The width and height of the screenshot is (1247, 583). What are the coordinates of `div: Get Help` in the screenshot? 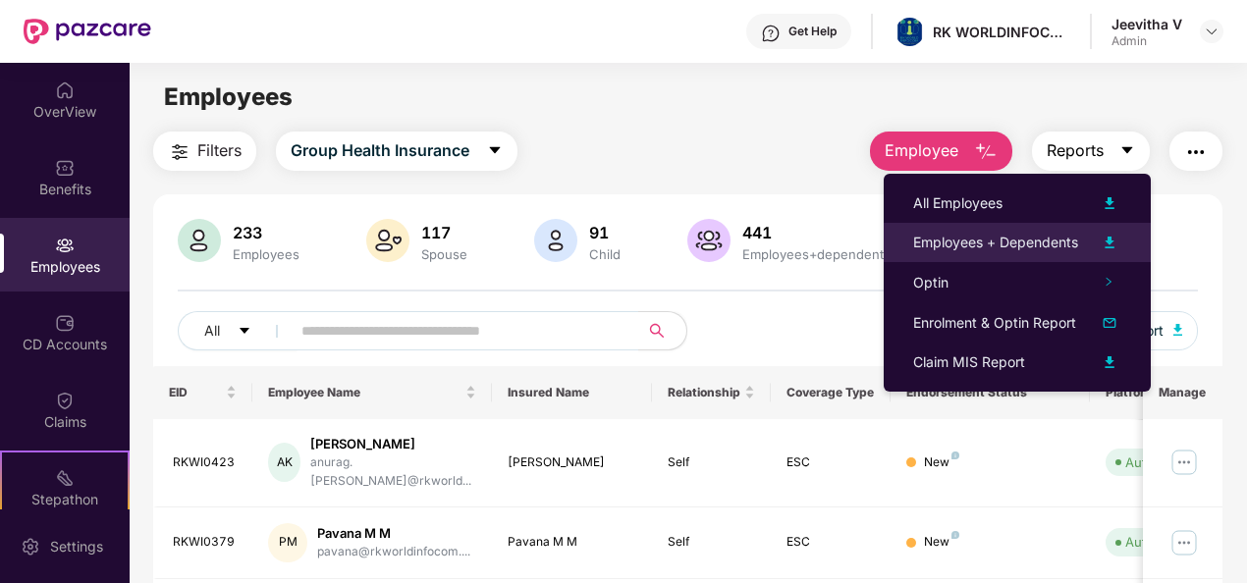 It's located at (812, 31).